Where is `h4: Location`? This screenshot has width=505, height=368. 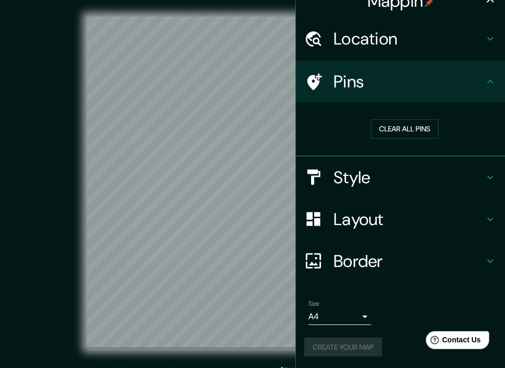
h4: Location is located at coordinates (409, 39).